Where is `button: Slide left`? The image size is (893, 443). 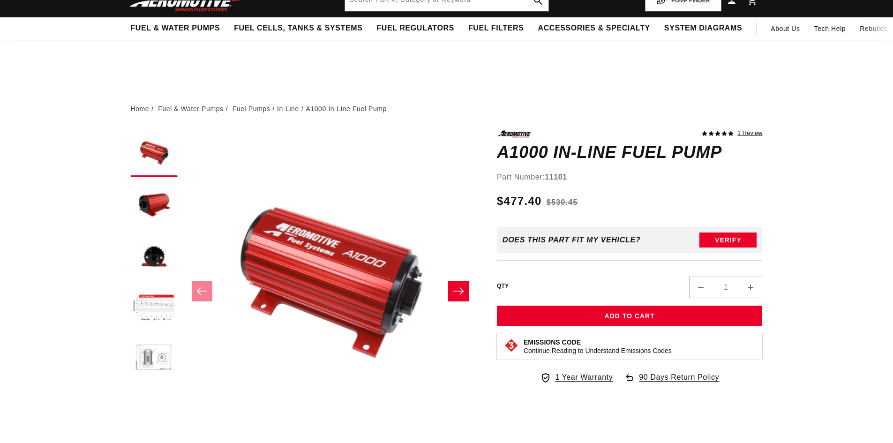
button: Slide left is located at coordinates (202, 291).